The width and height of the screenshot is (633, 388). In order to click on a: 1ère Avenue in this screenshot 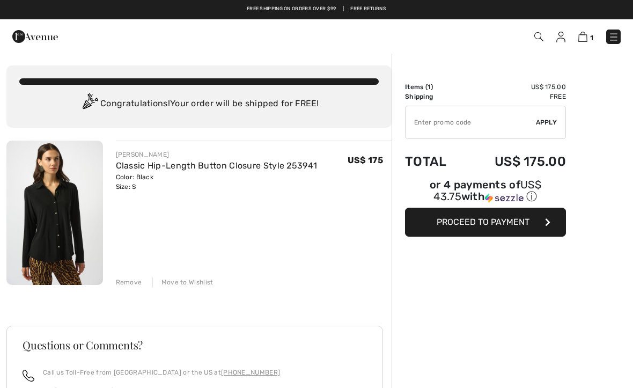, I will do `click(35, 35)`.